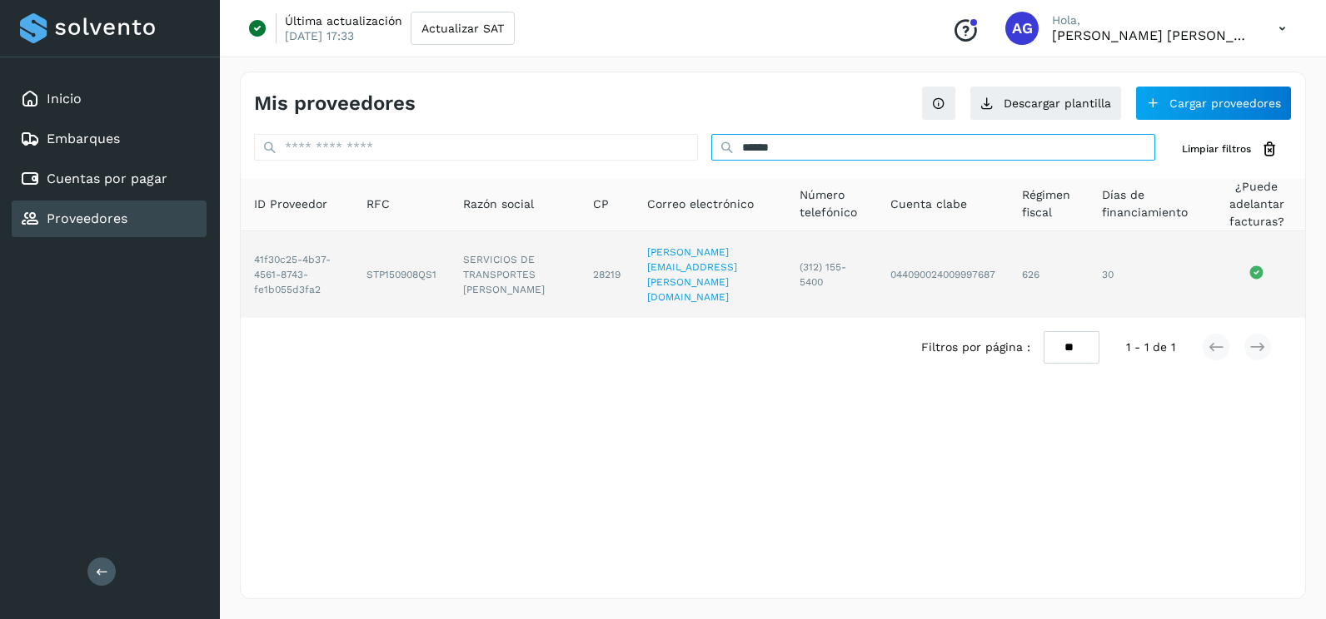  I want to click on span: Filtros por página :, so click(975, 347).